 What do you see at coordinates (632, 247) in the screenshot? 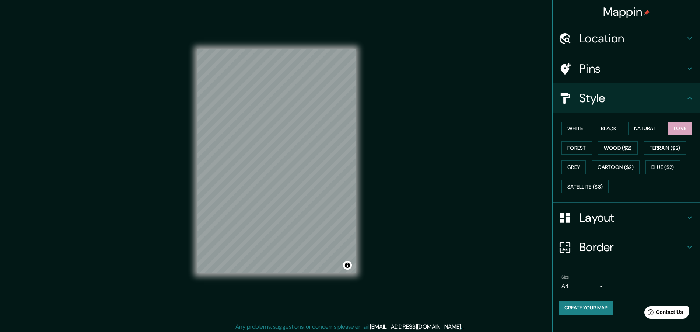
I see `h4: Border` at bounding box center [632, 247].